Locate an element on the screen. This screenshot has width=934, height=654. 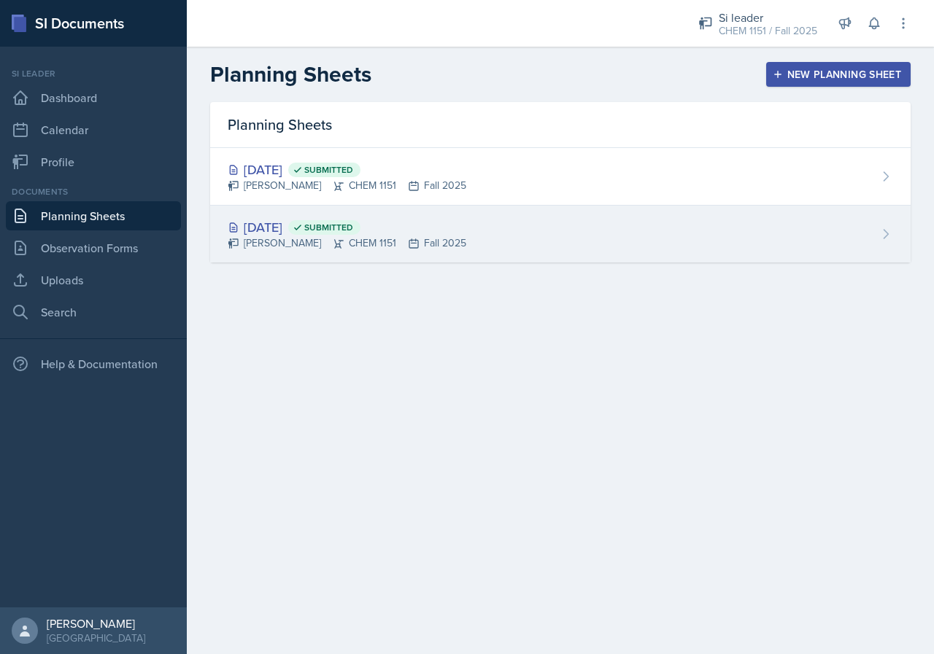
a: Observation Forms is located at coordinates (93, 248).